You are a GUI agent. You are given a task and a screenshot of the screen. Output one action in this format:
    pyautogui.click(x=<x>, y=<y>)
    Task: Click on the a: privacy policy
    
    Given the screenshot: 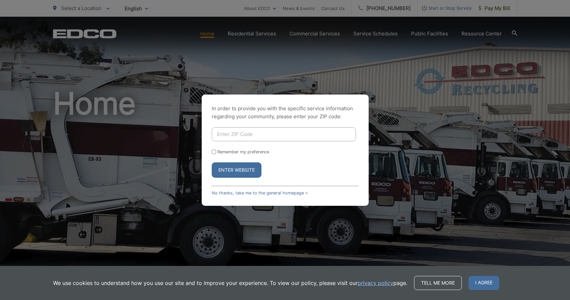 What is the action you would take?
    pyautogui.click(x=375, y=283)
    